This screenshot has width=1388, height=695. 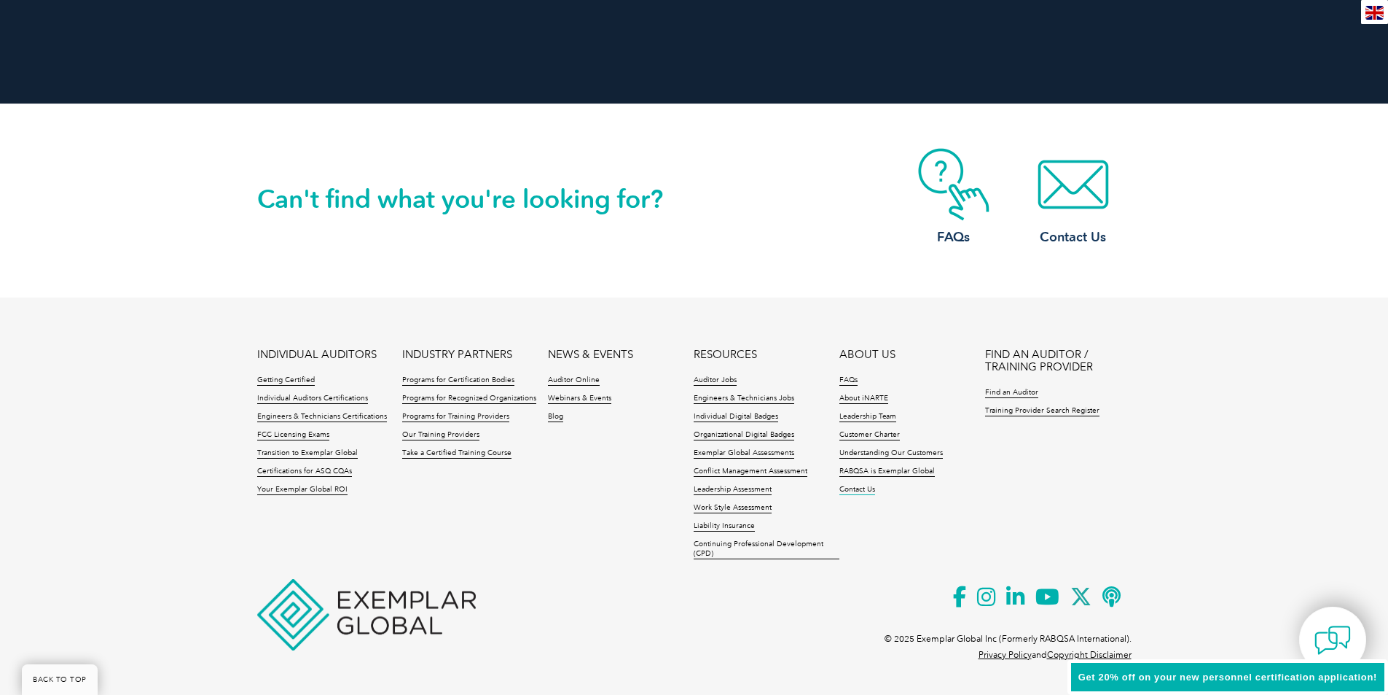 What do you see at coordinates (1073, 184) in the screenshot?
I see `img: contact-email.webp` at bounding box center [1073, 184].